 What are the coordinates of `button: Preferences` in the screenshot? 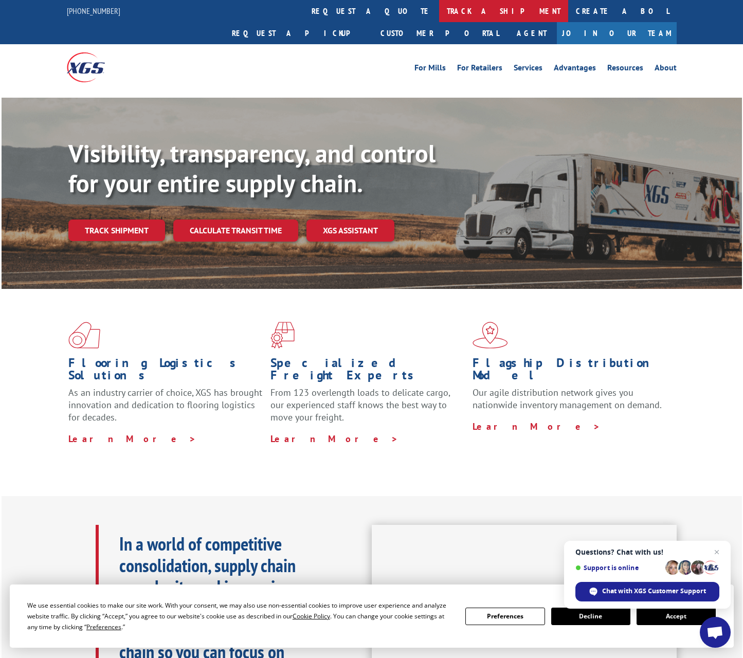 It's located at (505, 616).